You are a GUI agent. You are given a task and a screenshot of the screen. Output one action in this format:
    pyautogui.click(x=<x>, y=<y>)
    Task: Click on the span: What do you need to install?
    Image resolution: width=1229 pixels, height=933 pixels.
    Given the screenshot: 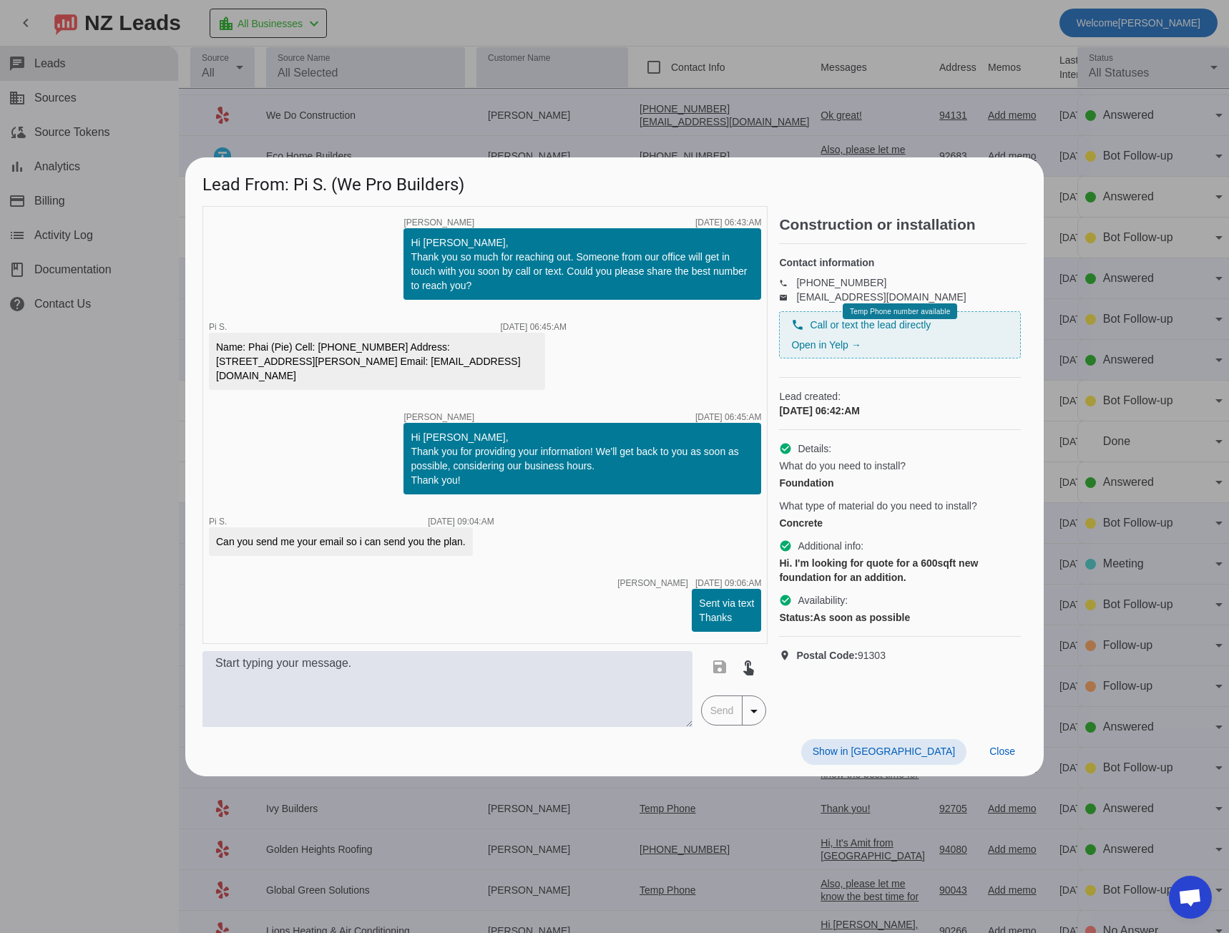 What is the action you would take?
    pyautogui.click(x=842, y=466)
    